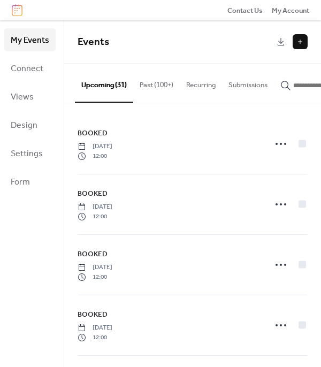 Image resolution: width=321 pixels, height=367 pixels. I want to click on img: logo, so click(17, 10).